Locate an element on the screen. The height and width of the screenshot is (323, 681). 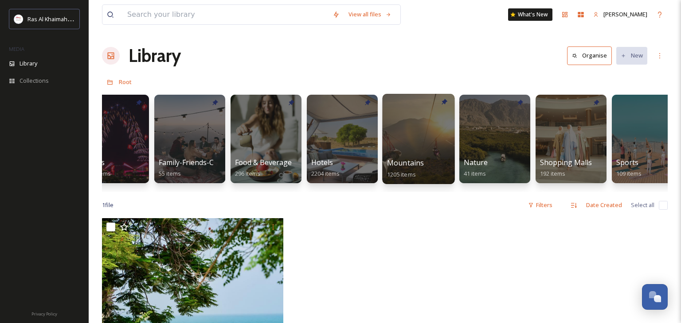
span: 1 file is located at coordinates (108, 205).